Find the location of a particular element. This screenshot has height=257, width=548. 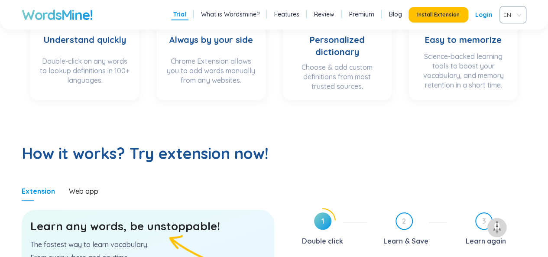

div: Chrome Extension allows you to add words manually from any websites. is located at coordinates (210, 74).